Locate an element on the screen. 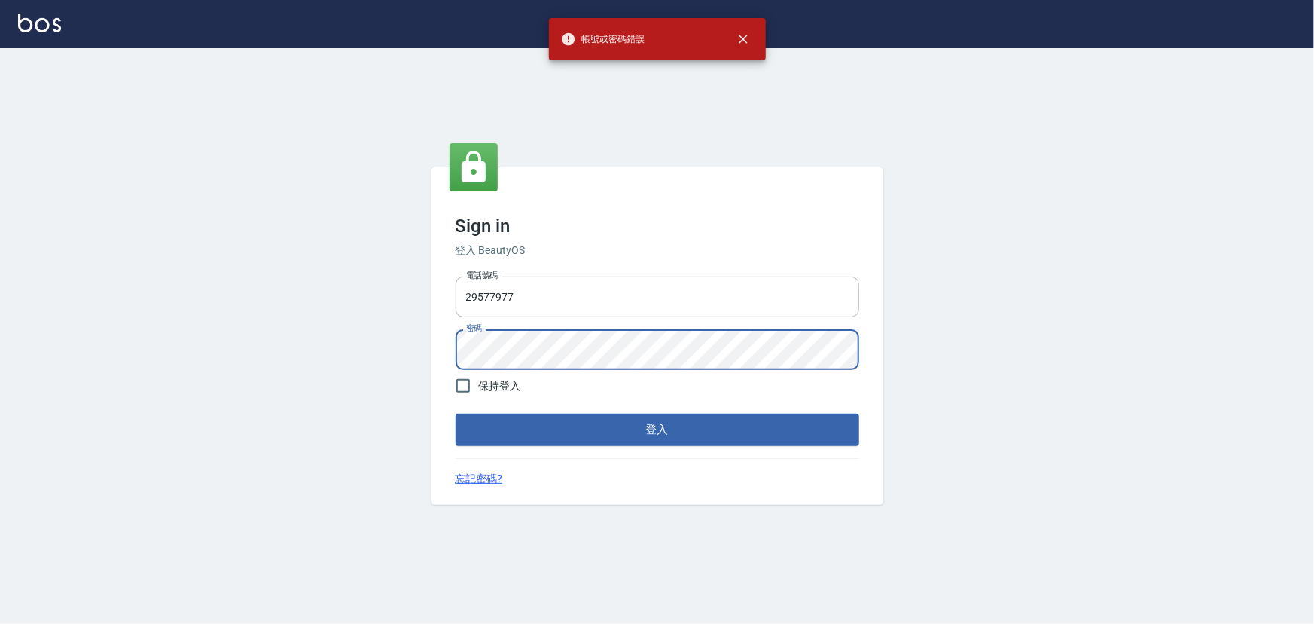  h6: 登入 BeautyOS is located at coordinates (658, 250).